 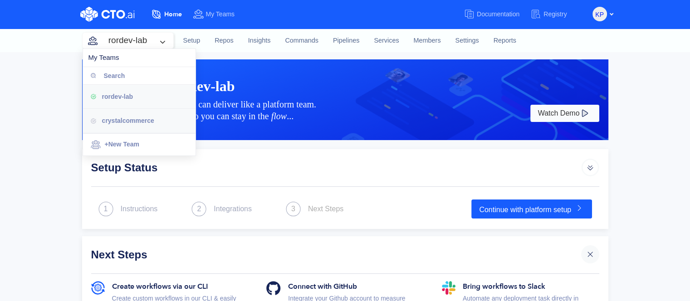 I want to click on a: Repos, so click(x=224, y=41).